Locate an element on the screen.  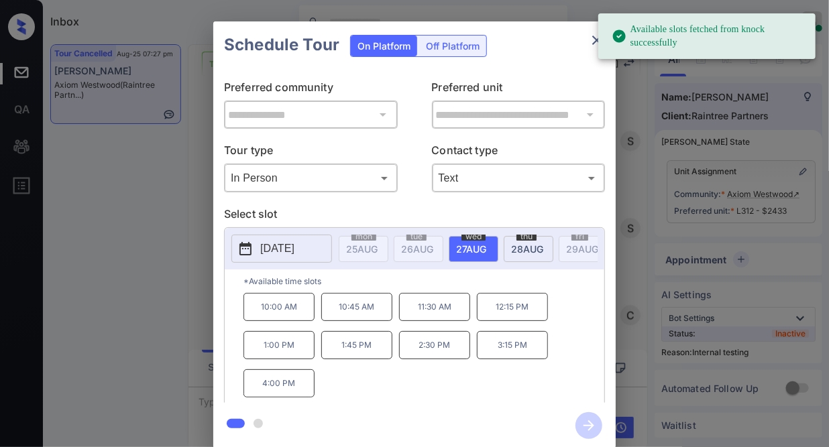
button: close is located at coordinates (597, 40).